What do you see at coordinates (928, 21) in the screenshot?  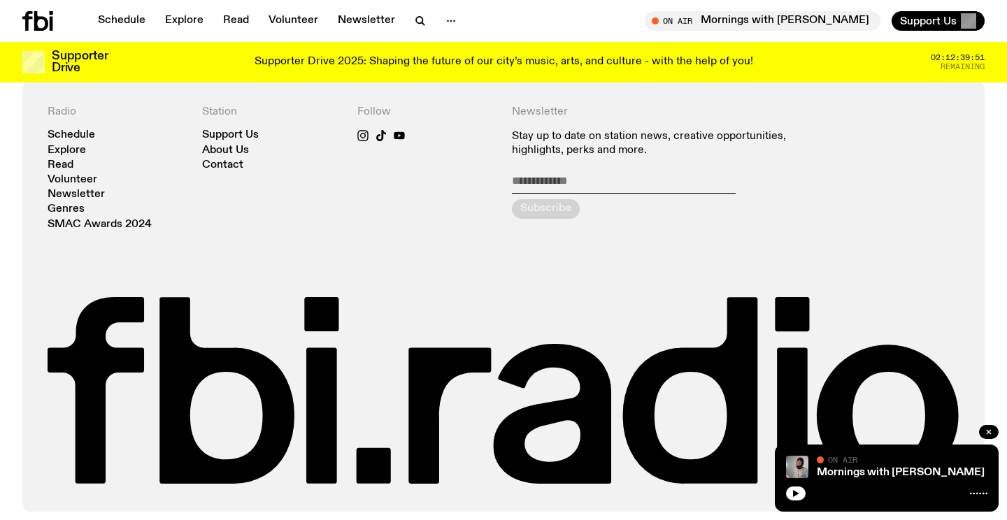 I see `span: Support Us` at bounding box center [928, 21].